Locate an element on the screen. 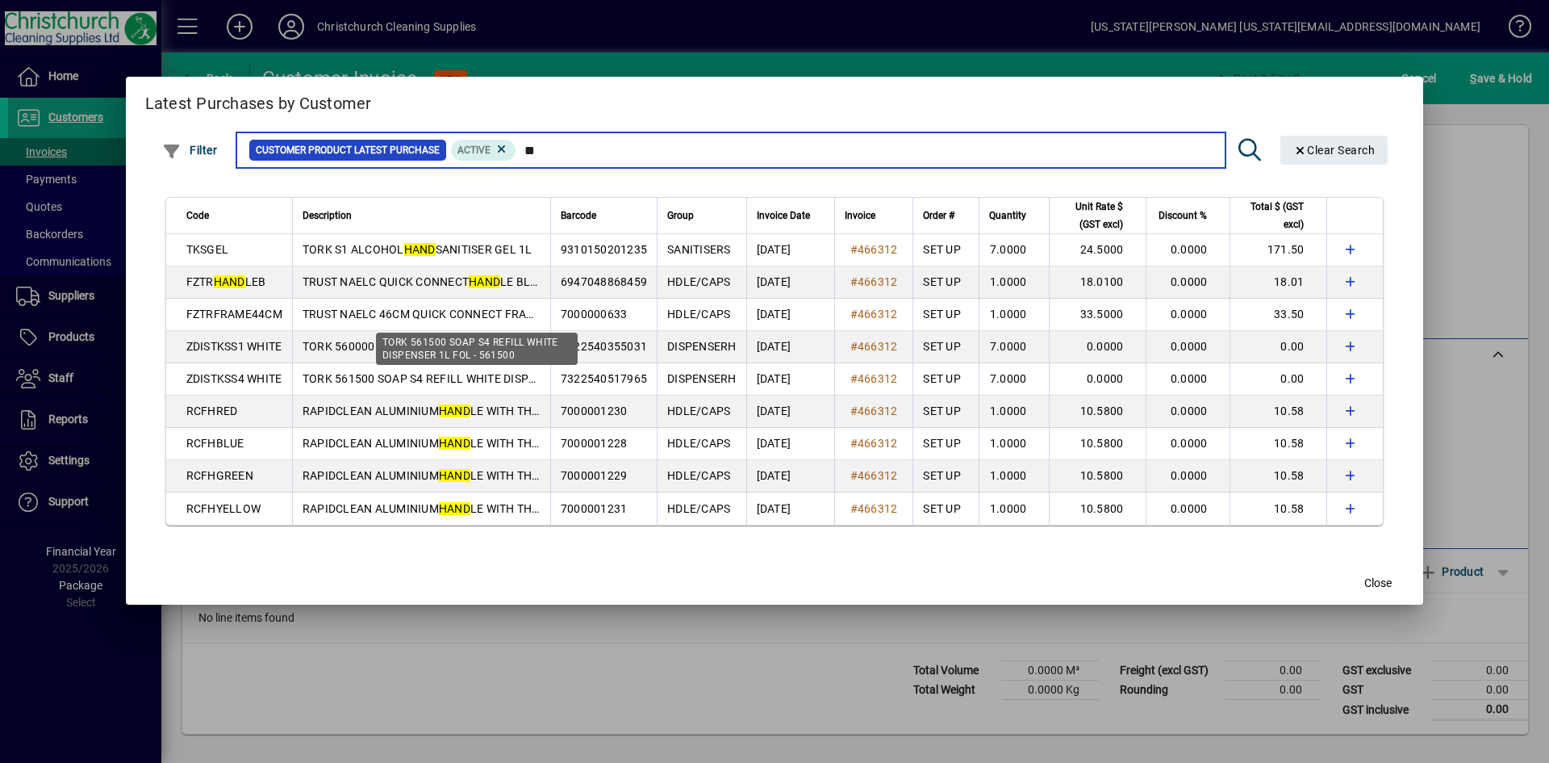 Image resolution: width=1549 pixels, height=763 pixels. mat-chip: Product Activation Status: Active is located at coordinates (483, 150).